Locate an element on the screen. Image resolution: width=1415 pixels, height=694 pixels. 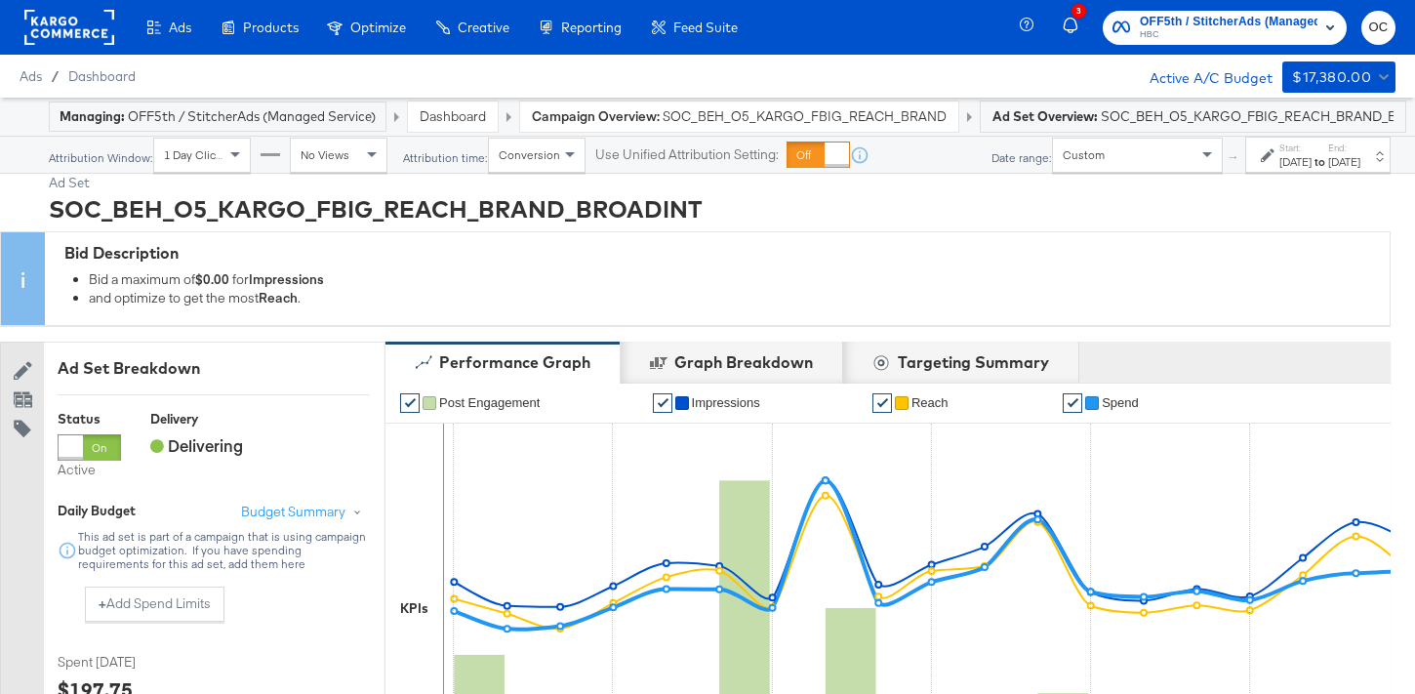
span: Custom is located at coordinates (1084, 154).